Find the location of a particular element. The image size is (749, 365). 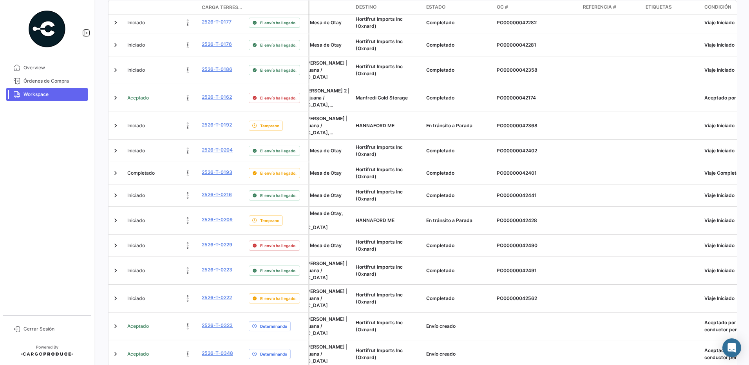

a: 2526-T-0177 is located at coordinates (217, 22).